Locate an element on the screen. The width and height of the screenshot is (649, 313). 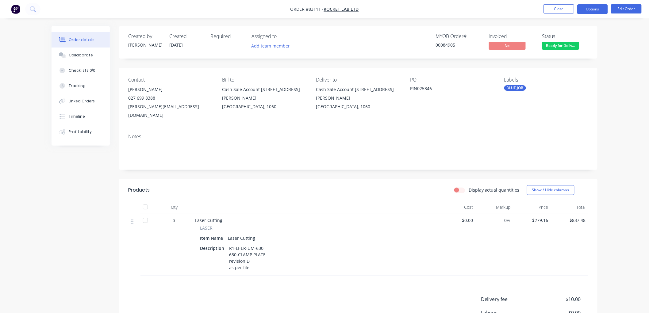
button: Tracking is located at coordinates (81, 86).